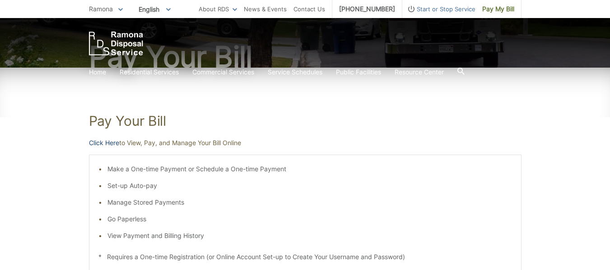 Image resolution: width=610 pixels, height=270 pixels. What do you see at coordinates (309, 236) in the screenshot?
I see `li: View Payment and Billing History` at bounding box center [309, 236].